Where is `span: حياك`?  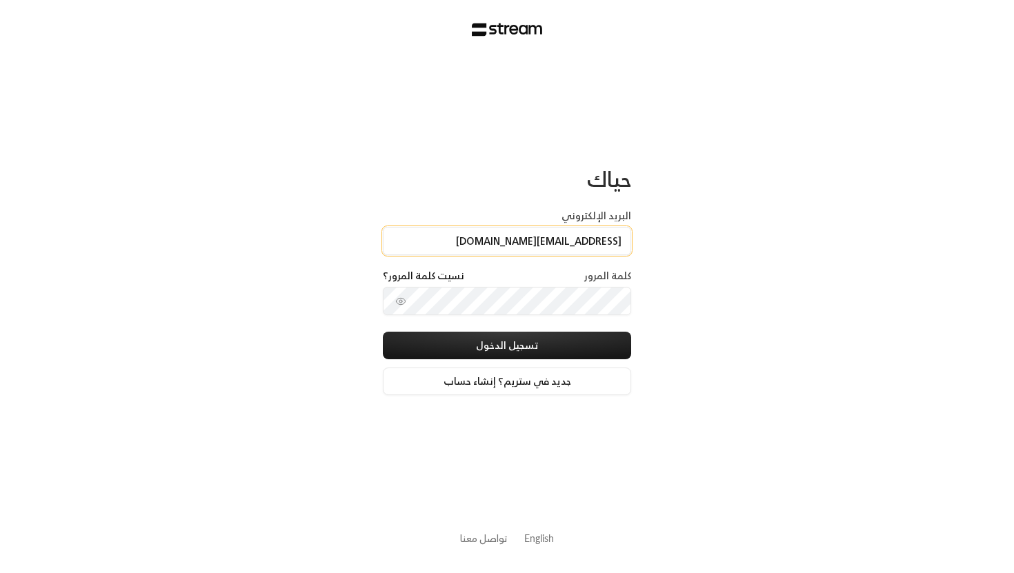
span: حياك is located at coordinates (609, 179).